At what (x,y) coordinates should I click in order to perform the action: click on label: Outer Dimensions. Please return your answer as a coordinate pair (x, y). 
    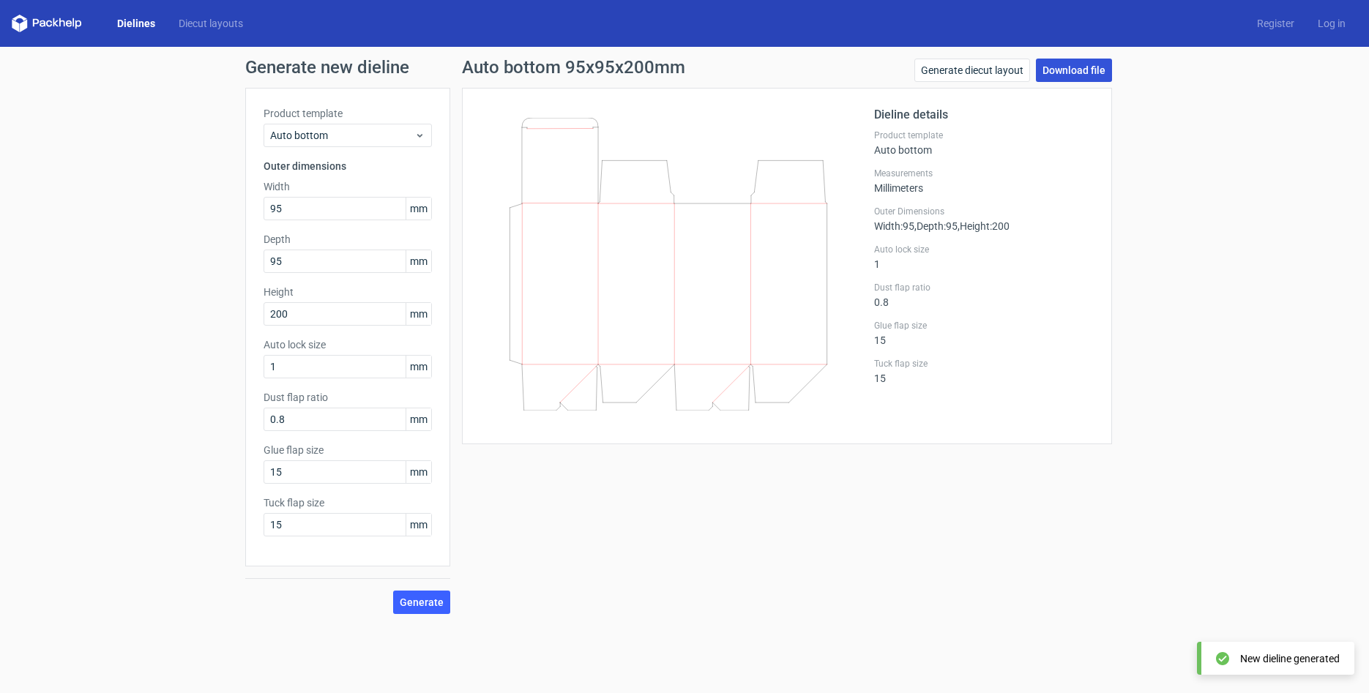
    Looking at the image, I should click on (984, 212).